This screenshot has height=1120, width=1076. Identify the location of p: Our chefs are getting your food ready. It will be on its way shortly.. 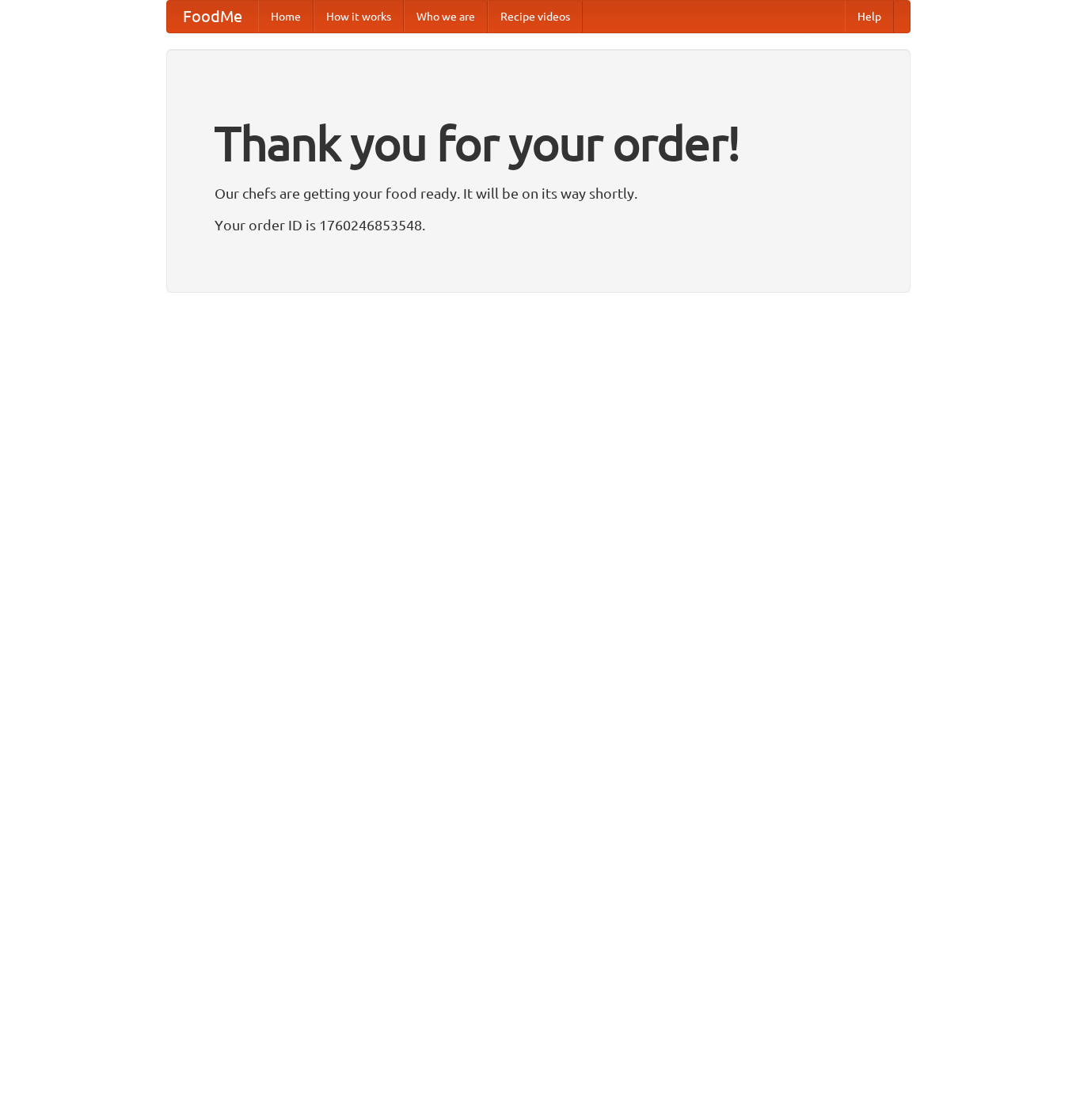
(538, 193).